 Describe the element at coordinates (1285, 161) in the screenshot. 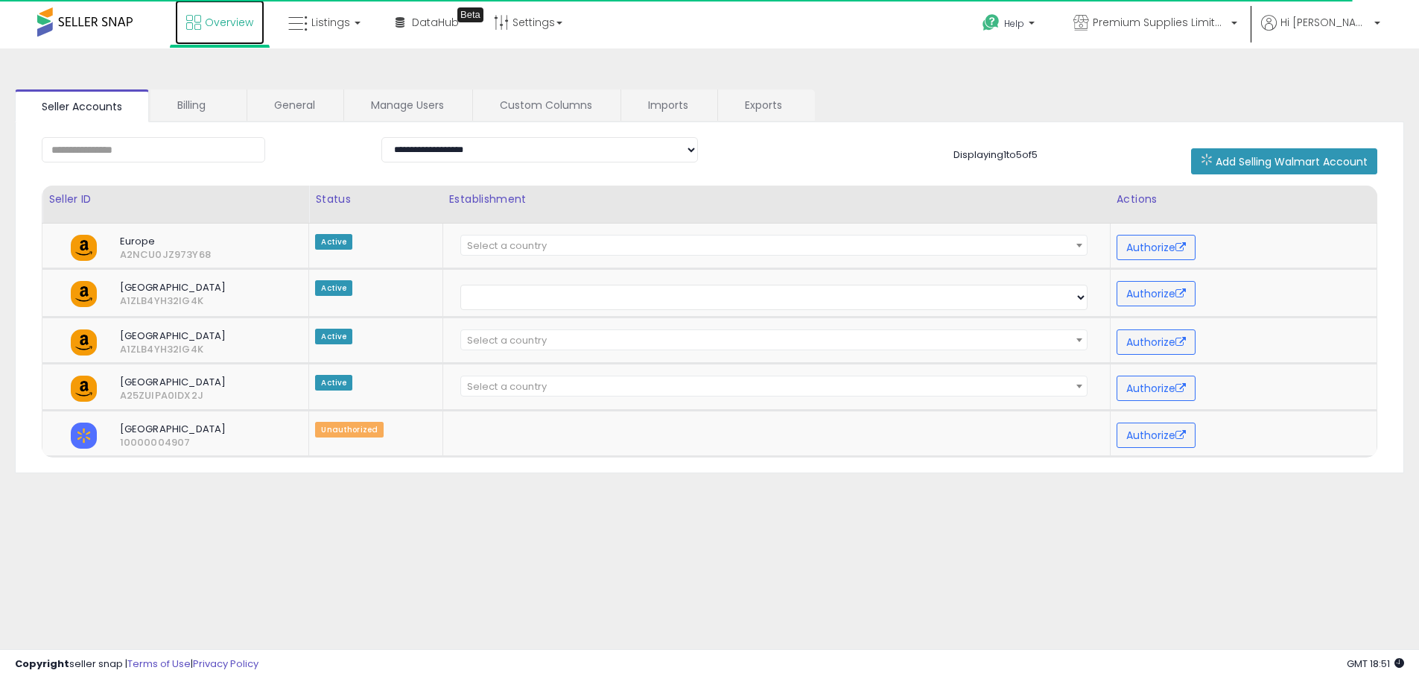

I see `button: Add Selling Walmart Account` at that location.